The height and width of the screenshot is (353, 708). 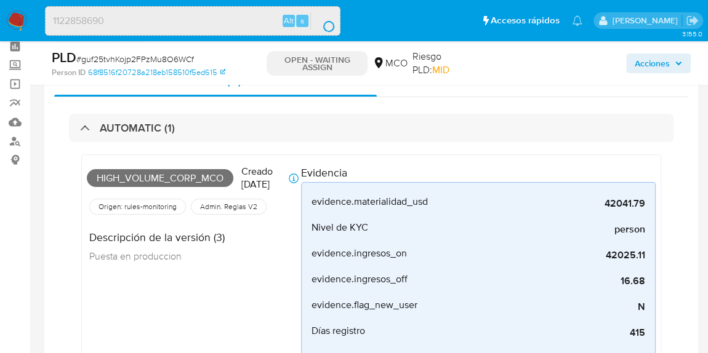 What do you see at coordinates (340, 228) in the screenshot?
I see `span: Nivel de KYC` at bounding box center [340, 228].